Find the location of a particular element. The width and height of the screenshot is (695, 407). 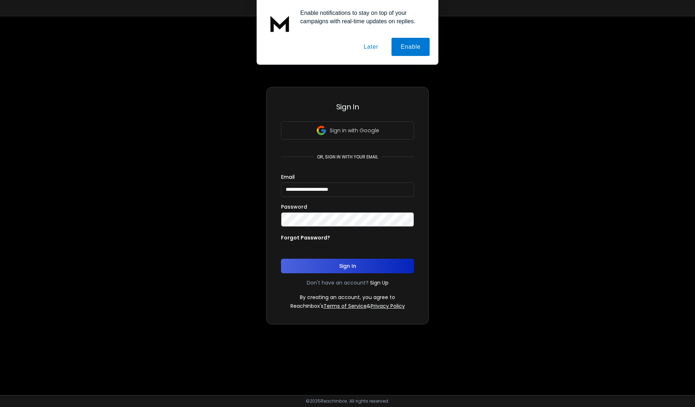

a: Privacy Policy is located at coordinates (388, 306).